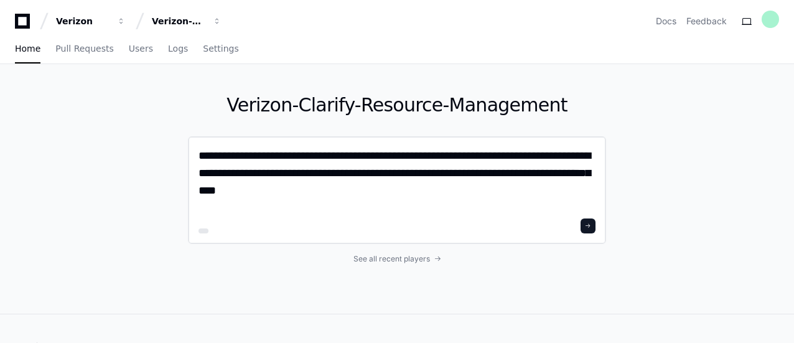 The width and height of the screenshot is (794, 343). Describe the element at coordinates (666, 21) in the screenshot. I see `a: Docs` at that location.